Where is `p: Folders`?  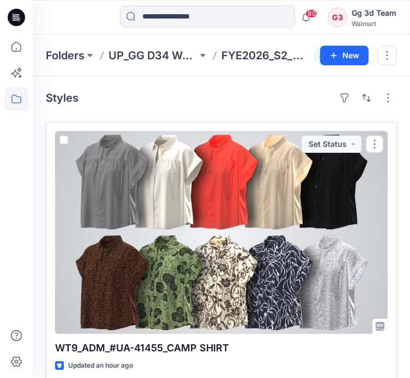 p: Folders is located at coordinates (65, 56).